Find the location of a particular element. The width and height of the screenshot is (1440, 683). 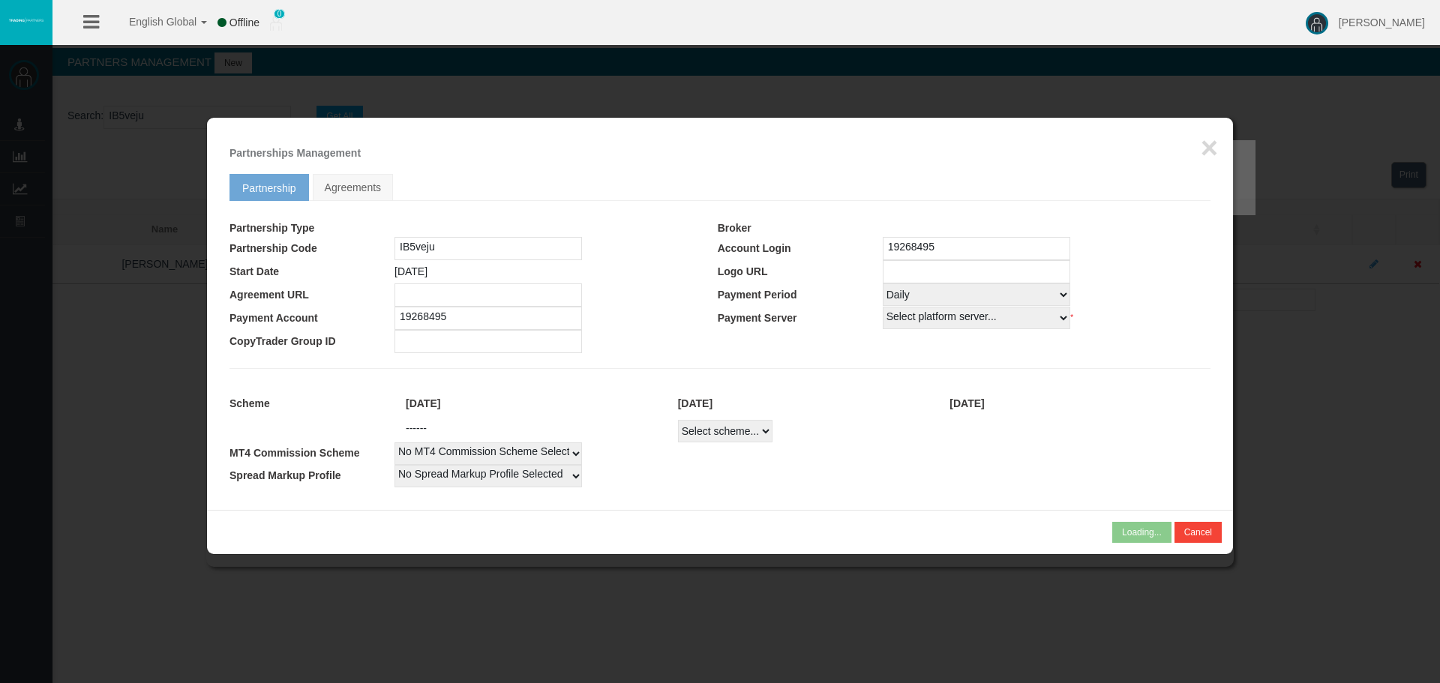

td: MT4 Commission Scheme is located at coordinates (312, 454).